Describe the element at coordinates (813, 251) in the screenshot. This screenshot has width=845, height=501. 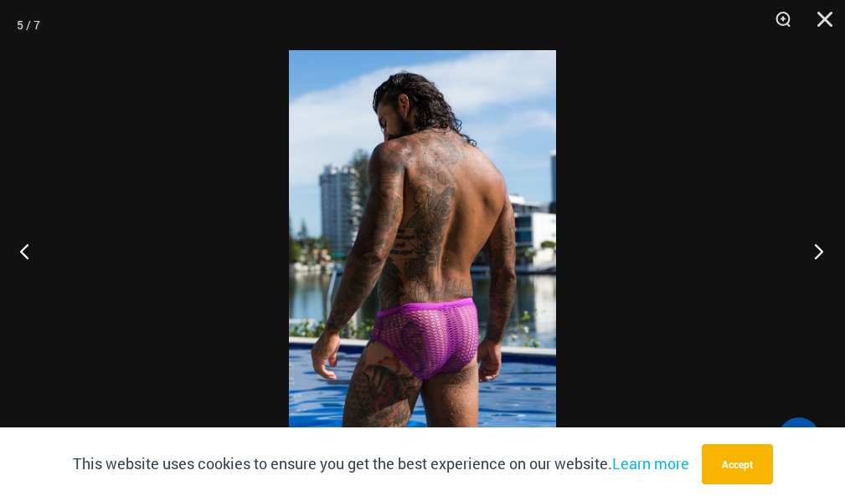
I see `button: Next` at that location.